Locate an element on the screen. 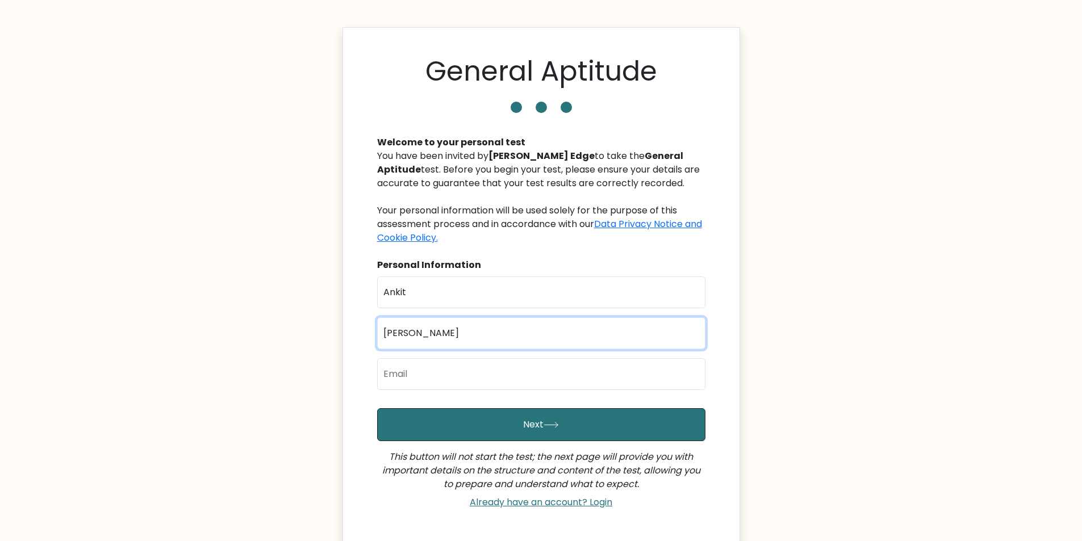  input: First name is located at coordinates (541, 292).